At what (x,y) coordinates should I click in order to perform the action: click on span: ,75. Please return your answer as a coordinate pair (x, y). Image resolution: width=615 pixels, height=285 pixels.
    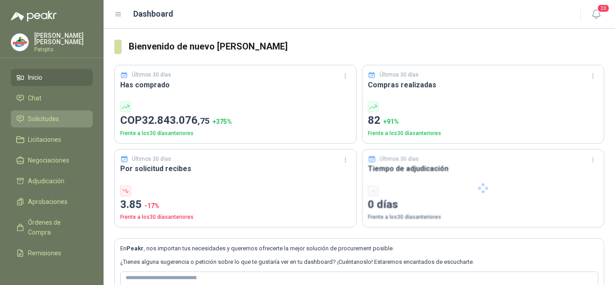
    Looking at the image, I should click on (203, 121).